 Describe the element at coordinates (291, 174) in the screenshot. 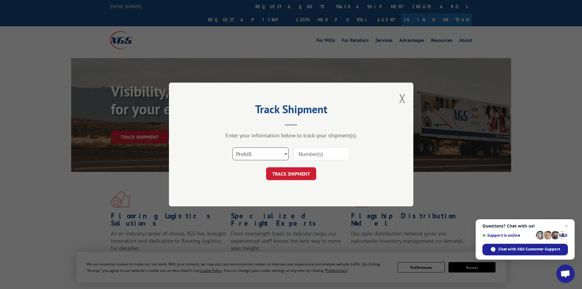

I see `button: TRACK SHIPMENT` at that location.